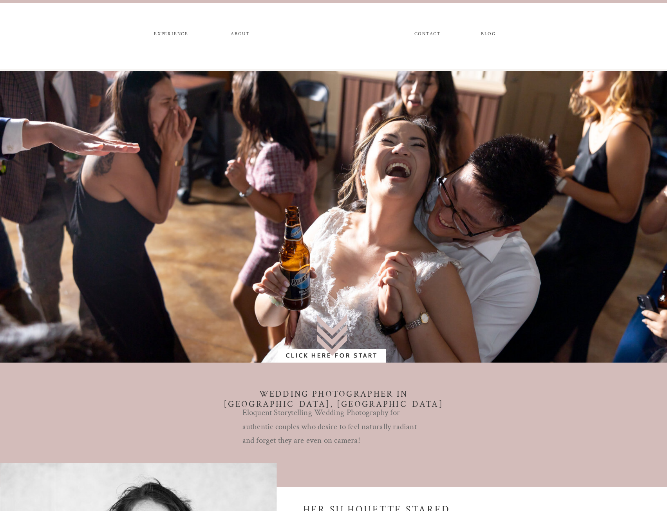 The height and width of the screenshot is (511, 667). Describe the element at coordinates (240, 36) in the screenshot. I see `a: ABOUT` at that location.